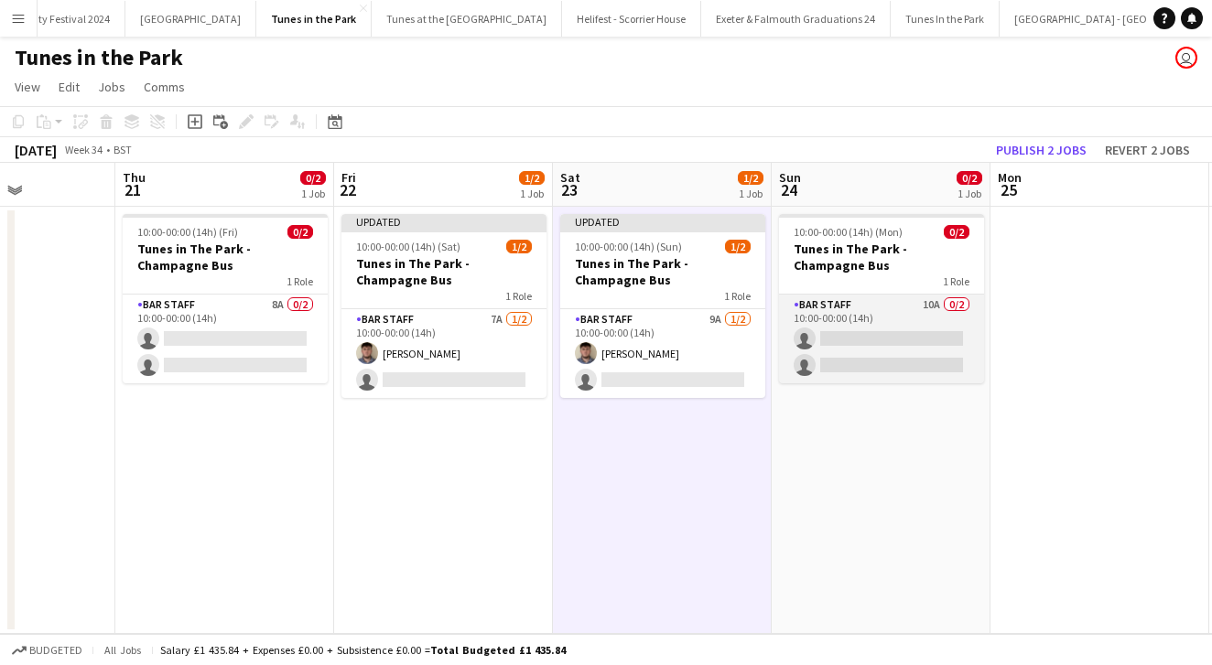  Describe the element at coordinates (362, 650) in the screenshot. I see `div: Salary £1 435.84 + Expenses £0.00 + Subsistence £0.00 =` at that location.